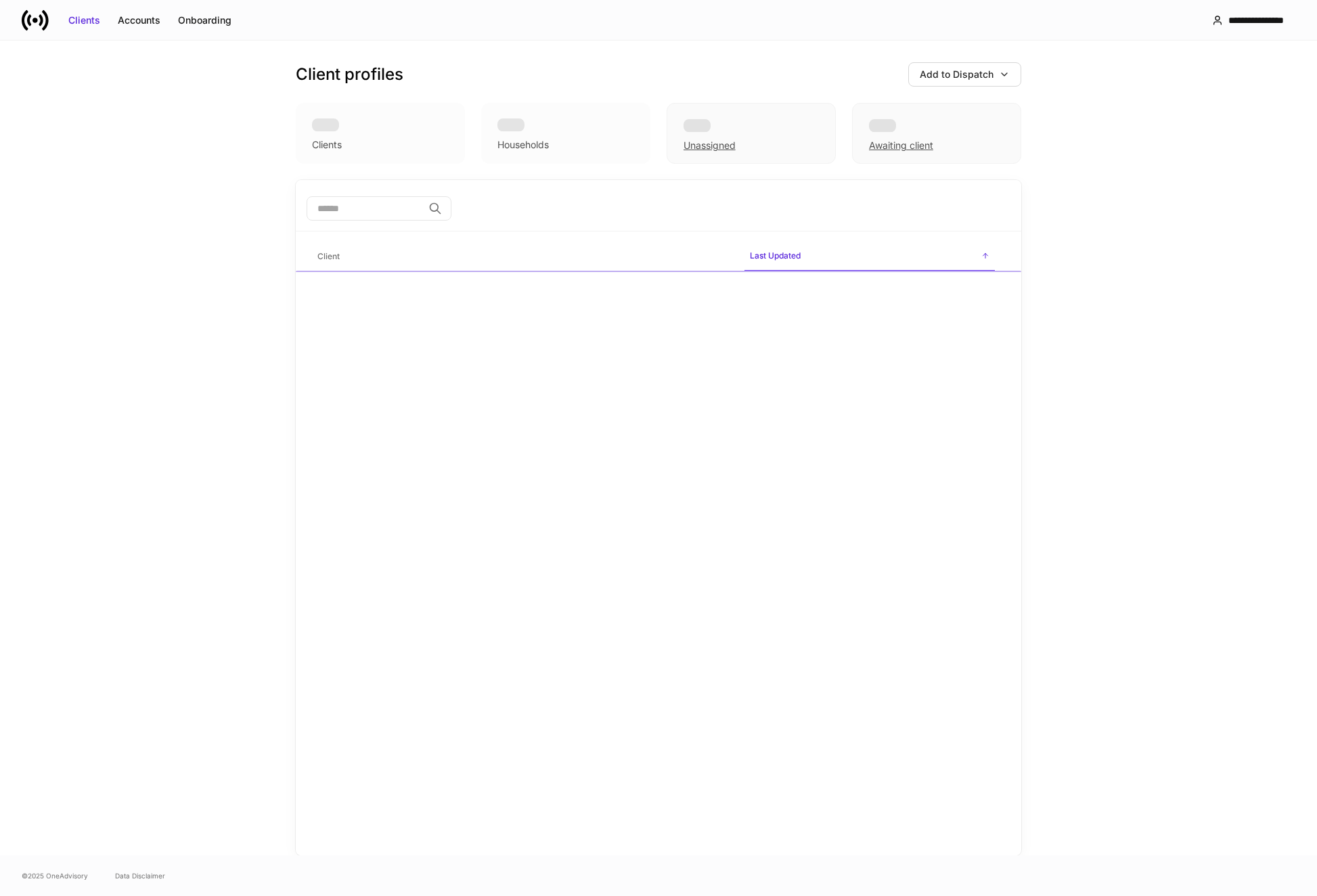 The image size is (1317, 896). I want to click on button: Accounts, so click(138, 20).